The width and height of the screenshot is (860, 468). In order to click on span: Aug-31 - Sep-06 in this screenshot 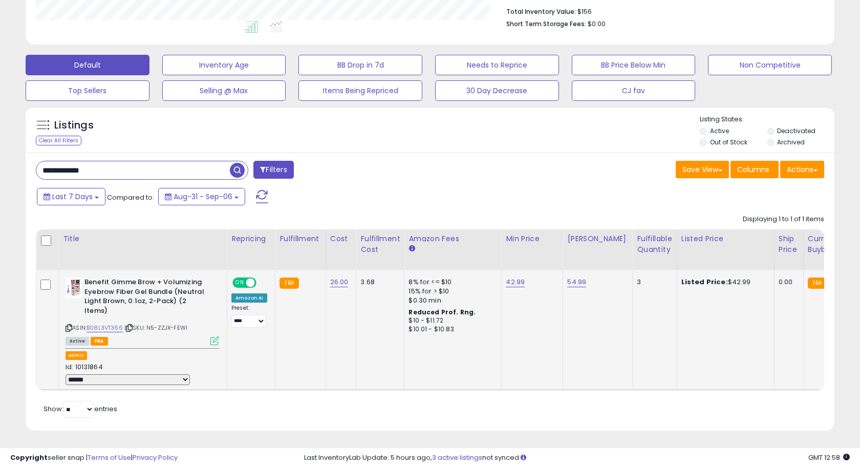, I will do `click(203, 196)`.